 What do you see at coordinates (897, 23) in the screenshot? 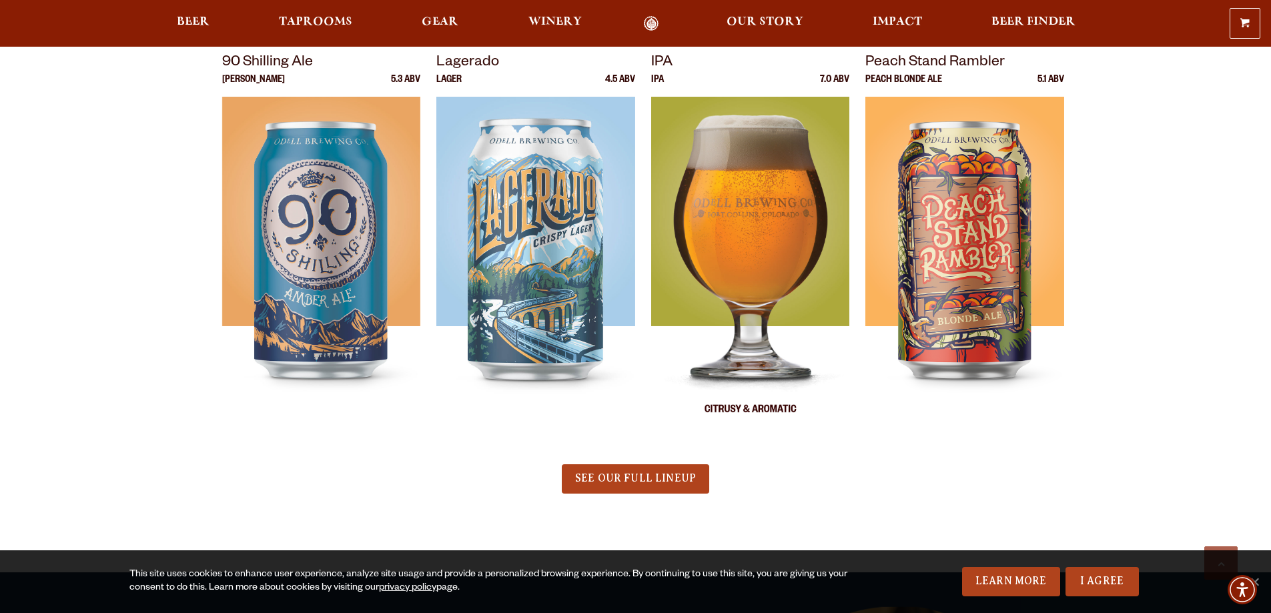
I see `a: Impact` at bounding box center [897, 23].